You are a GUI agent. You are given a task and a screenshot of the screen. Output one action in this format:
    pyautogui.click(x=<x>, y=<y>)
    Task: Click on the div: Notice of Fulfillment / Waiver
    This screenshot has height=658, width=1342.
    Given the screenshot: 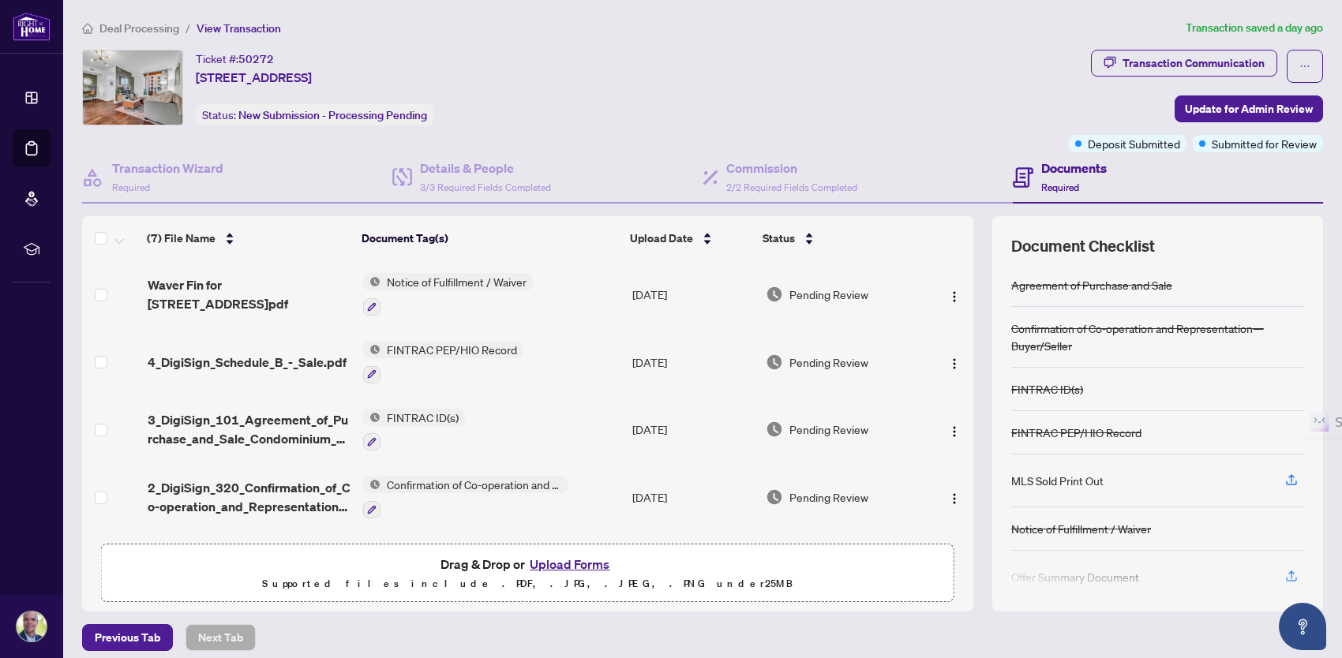 What is the action you would take?
    pyautogui.click(x=1081, y=529)
    